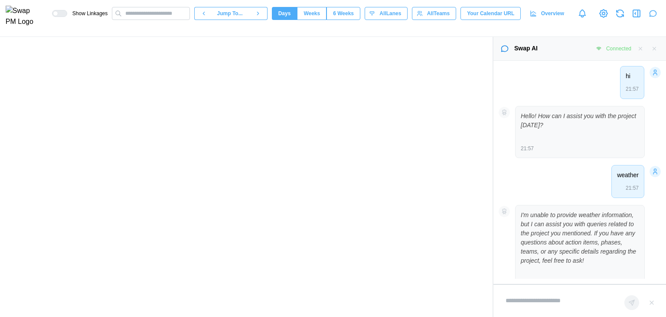 Image resolution: width=666 pixels, height=317 pixels. What do you see at coordinates (87, 13) in the screenshot?
I see `span: Show Linkages` at bounding box center [87, 13].